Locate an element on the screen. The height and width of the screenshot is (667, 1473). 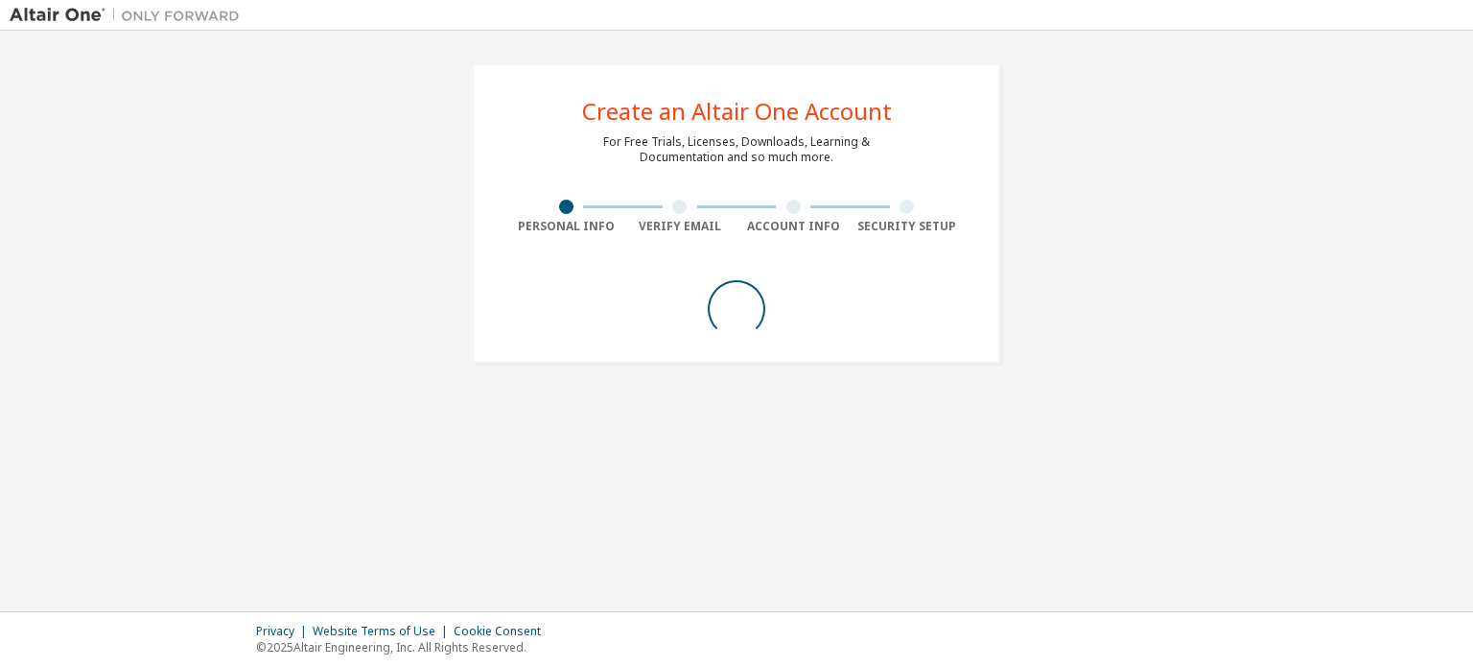
div: For Free Trials, Licenses, Downloads, Learning & Documentation and so much more. is located at coordinates (737, 150).